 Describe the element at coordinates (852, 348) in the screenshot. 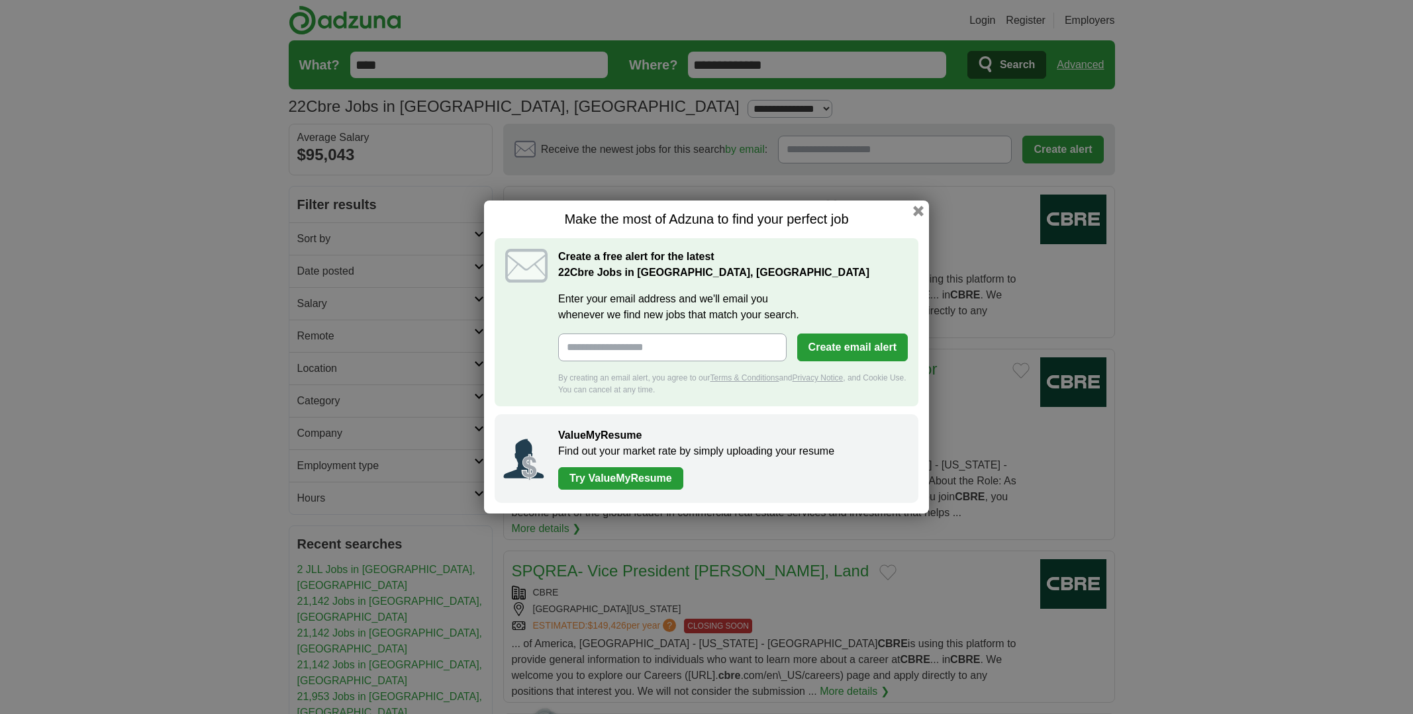

I see `button: Create email alert` at that location.